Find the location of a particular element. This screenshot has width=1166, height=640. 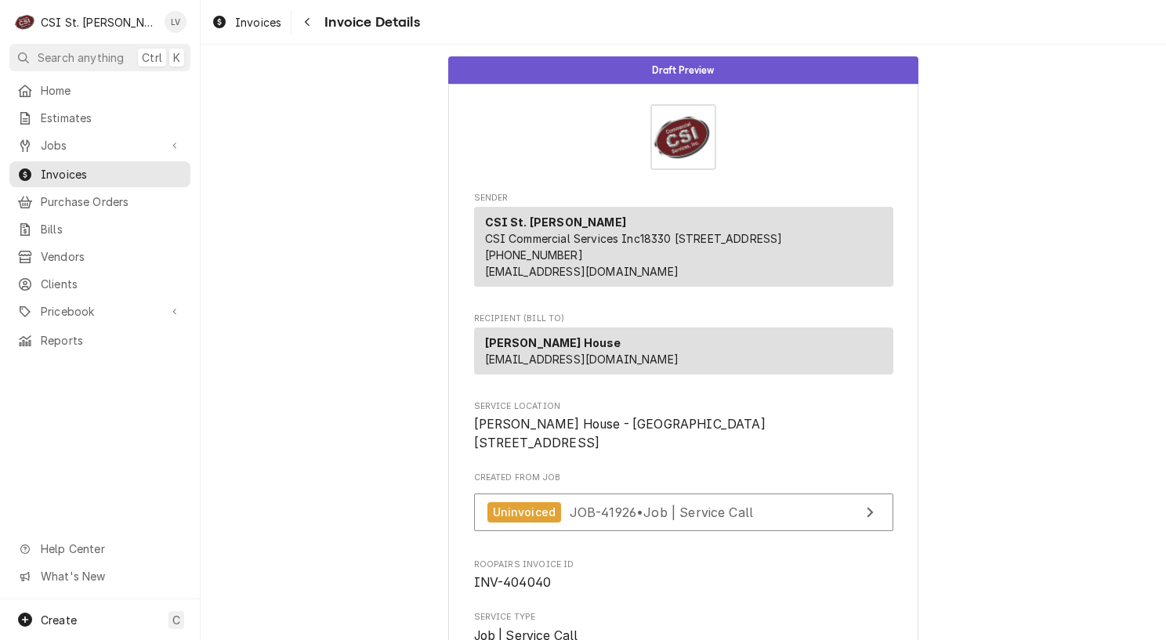

a: View Job is located at coordinates (683, 513).